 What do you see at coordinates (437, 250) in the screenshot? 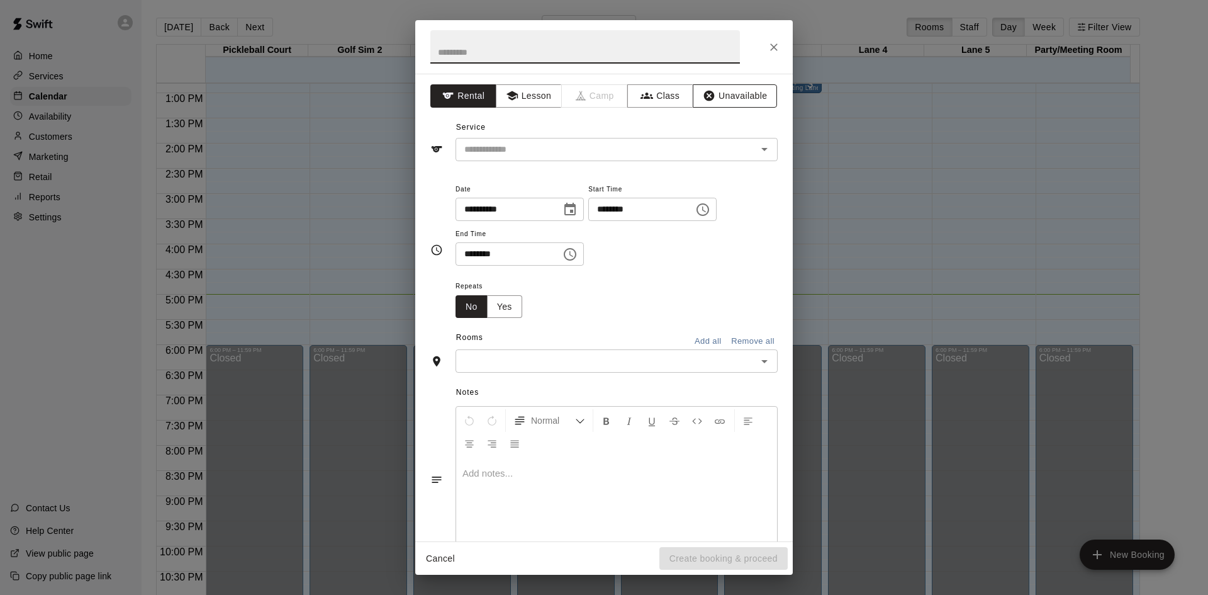
I see `svg: Timing` at bounding box center [437, 250].